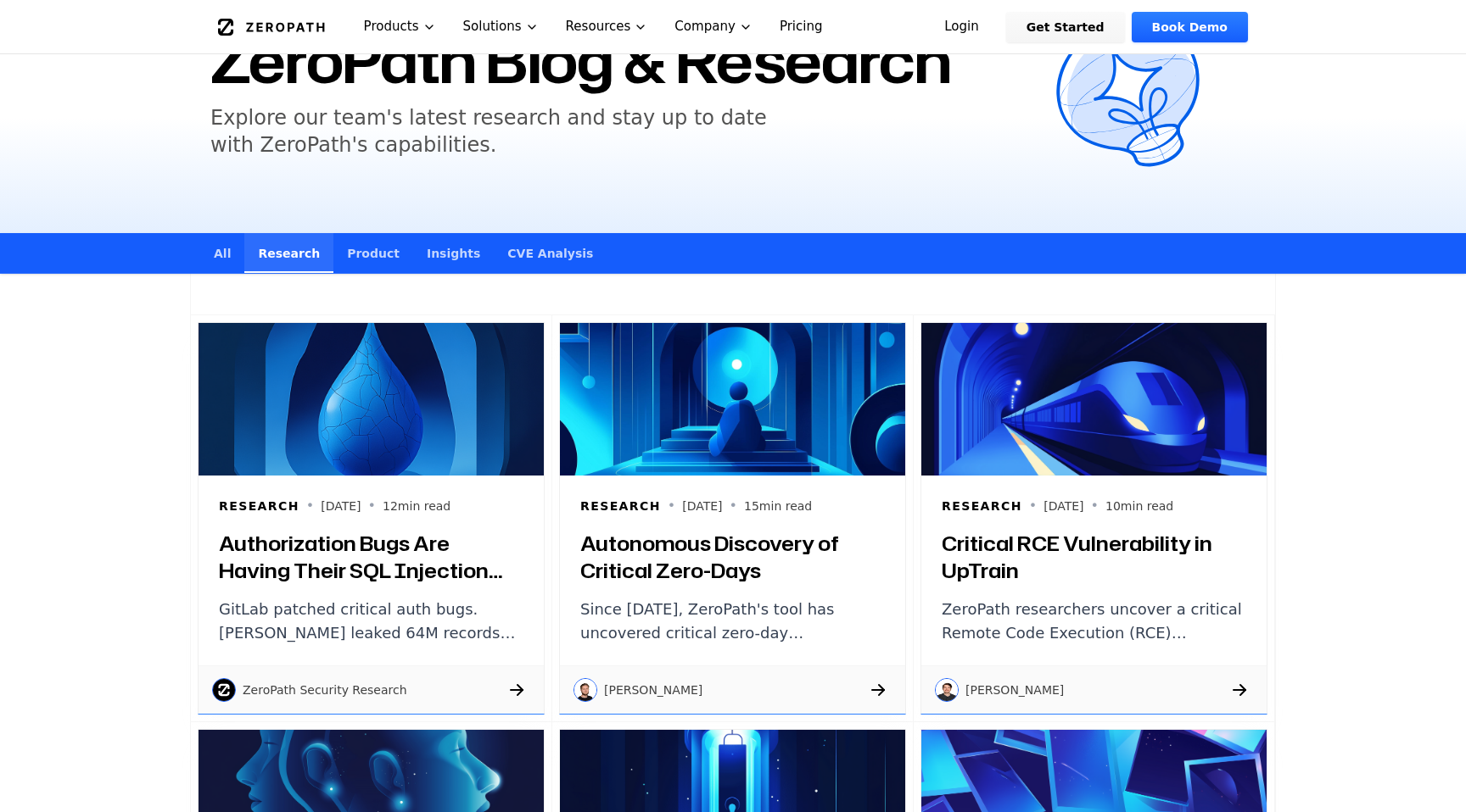  Describe the element at coordinates (417, 506) in the screenshot. I see `p: 12 min read` at that location.